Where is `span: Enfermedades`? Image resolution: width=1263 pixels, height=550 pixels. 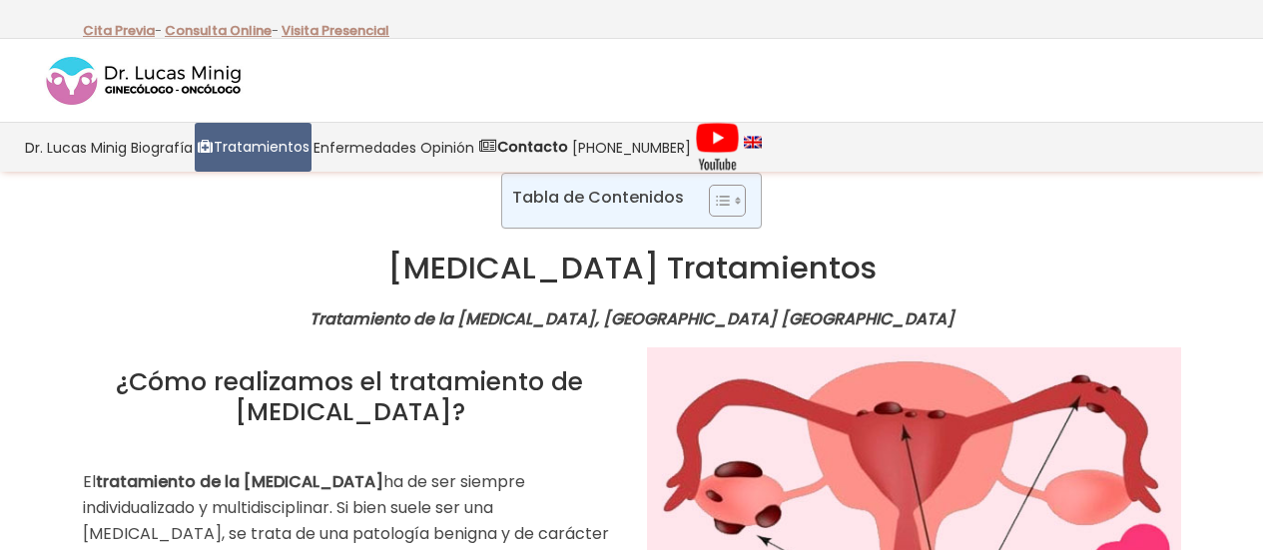 span: Enfermedades is located at coordinates (364, 147).